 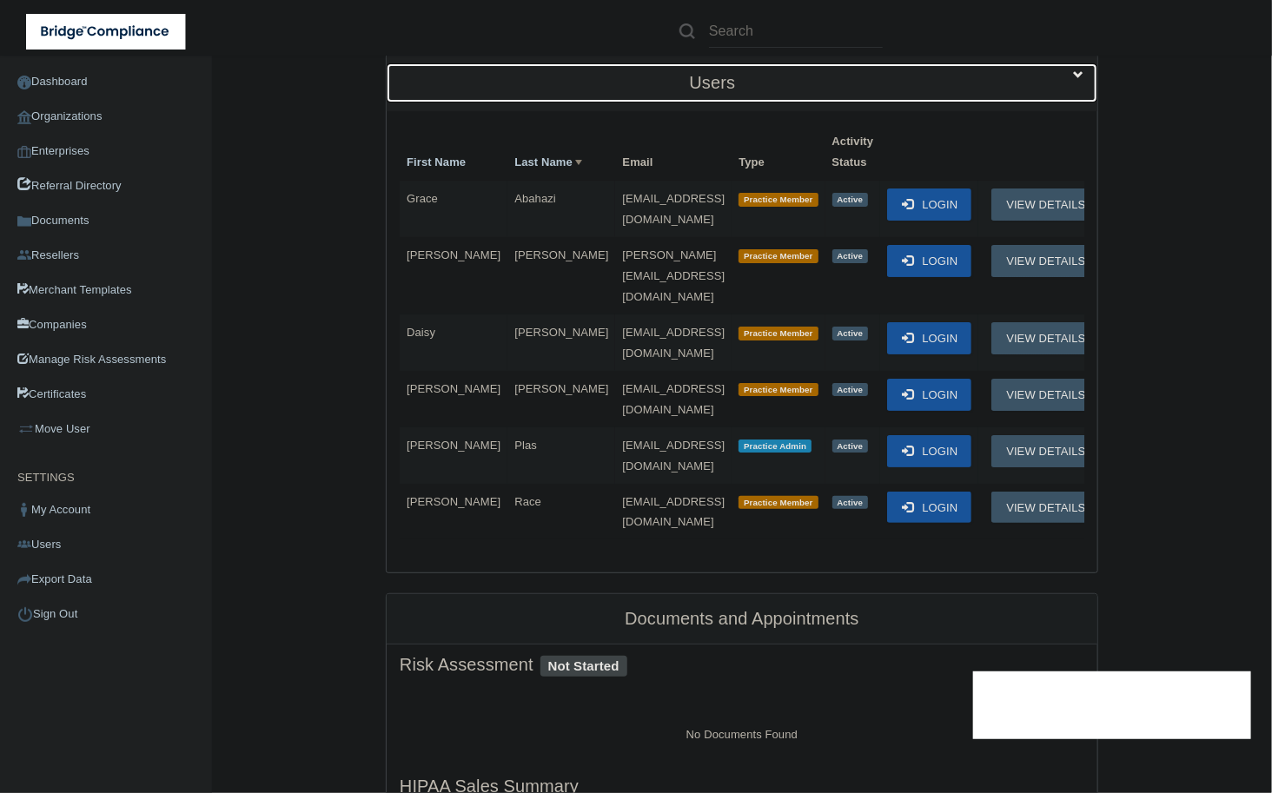 What do you see at coordinates (526, 445) in the screenshot?
I see `span: Plas` at bounding box center [526, 445].